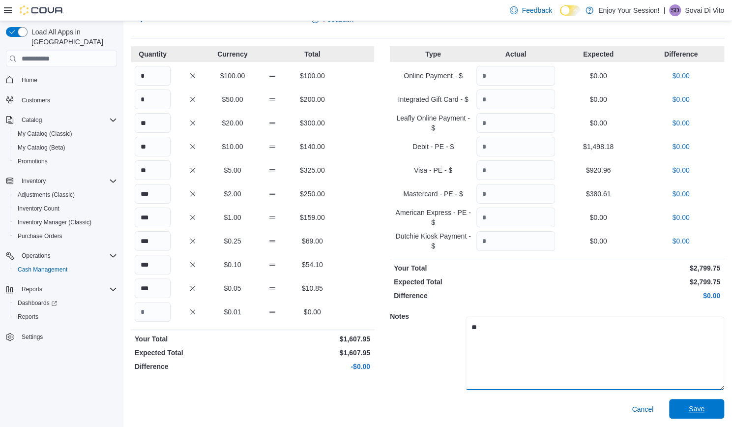 The height and width of the screenshot is (427, 732). I want to click on span: Cancel, so click(643, 409).